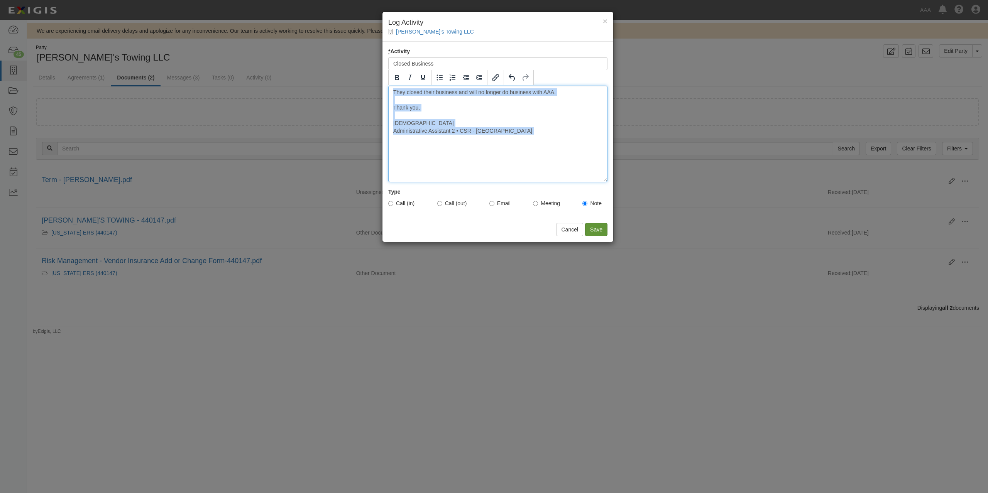 This screenshot has width=988, height=493. What do you see at coordinates (512, 78) in the screenshot?
I see `button: Undo` at bounding box center [512, 78].